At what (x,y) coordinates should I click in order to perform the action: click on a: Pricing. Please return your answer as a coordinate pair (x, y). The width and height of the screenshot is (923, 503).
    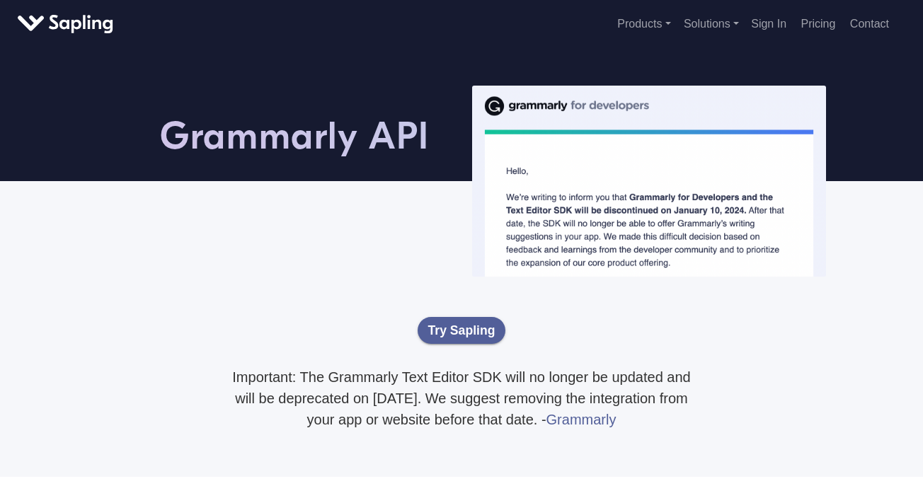
    Looking at the image, I should click on (818, 23).